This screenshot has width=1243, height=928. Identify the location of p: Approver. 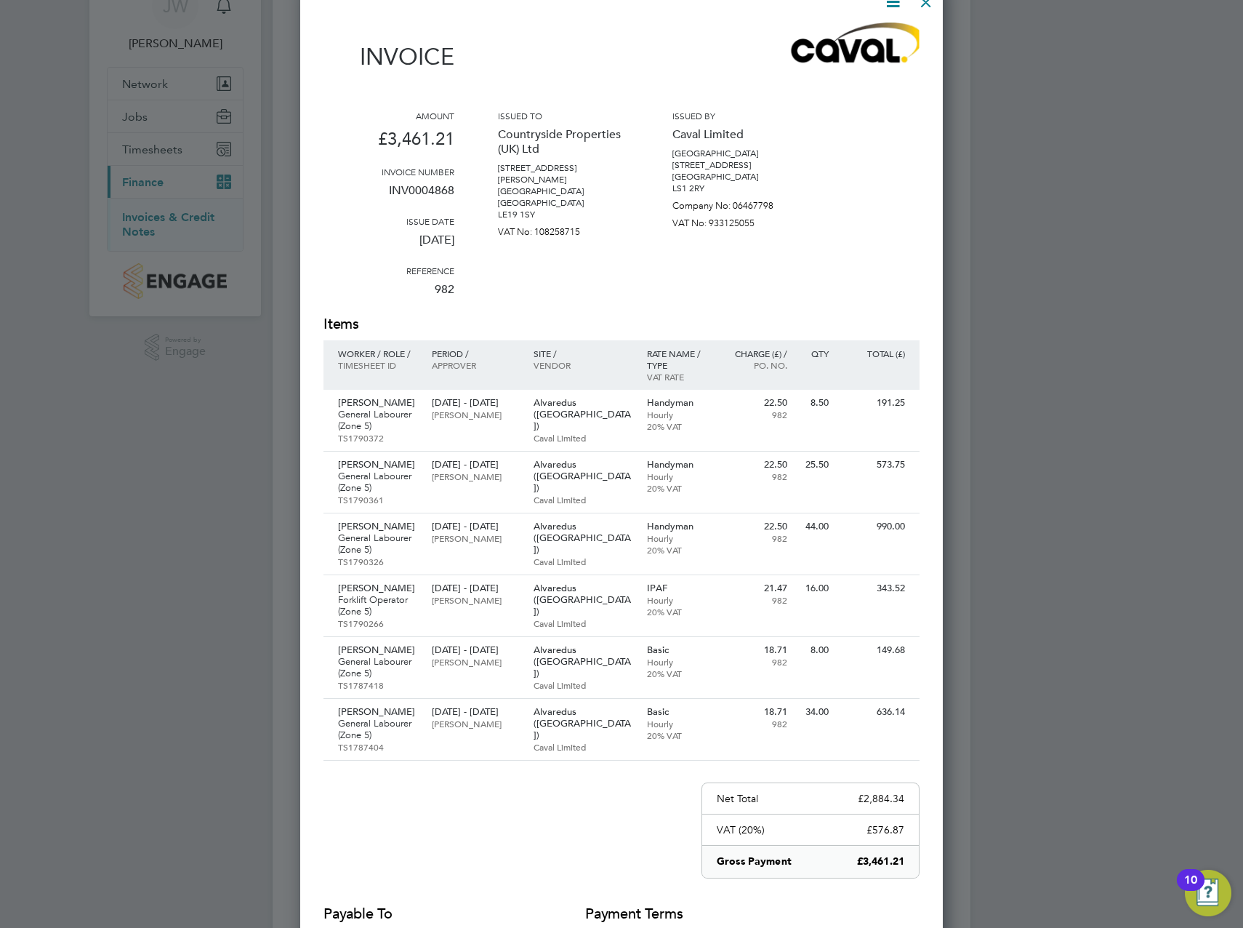
(475, 365).